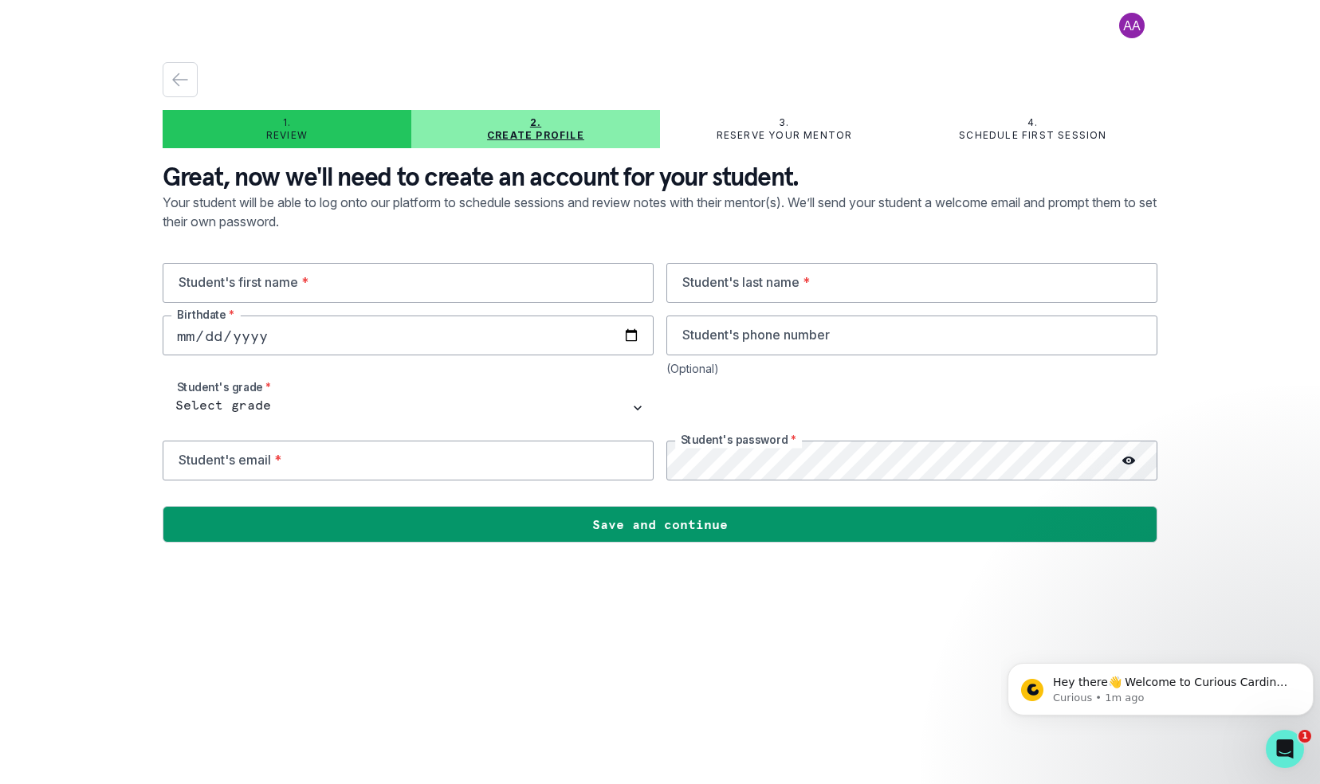  I want to click on p: Create profile, so click(536, 136).